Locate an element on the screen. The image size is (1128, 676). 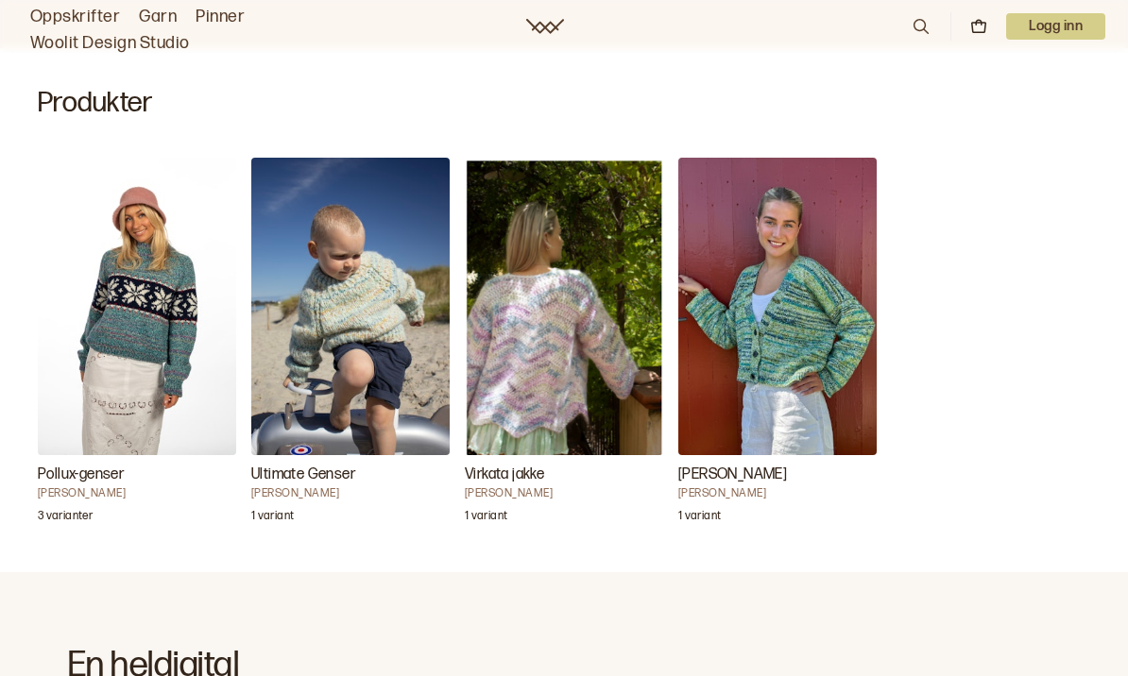
a: Amares Jakke is located at coordinates (777, 347).